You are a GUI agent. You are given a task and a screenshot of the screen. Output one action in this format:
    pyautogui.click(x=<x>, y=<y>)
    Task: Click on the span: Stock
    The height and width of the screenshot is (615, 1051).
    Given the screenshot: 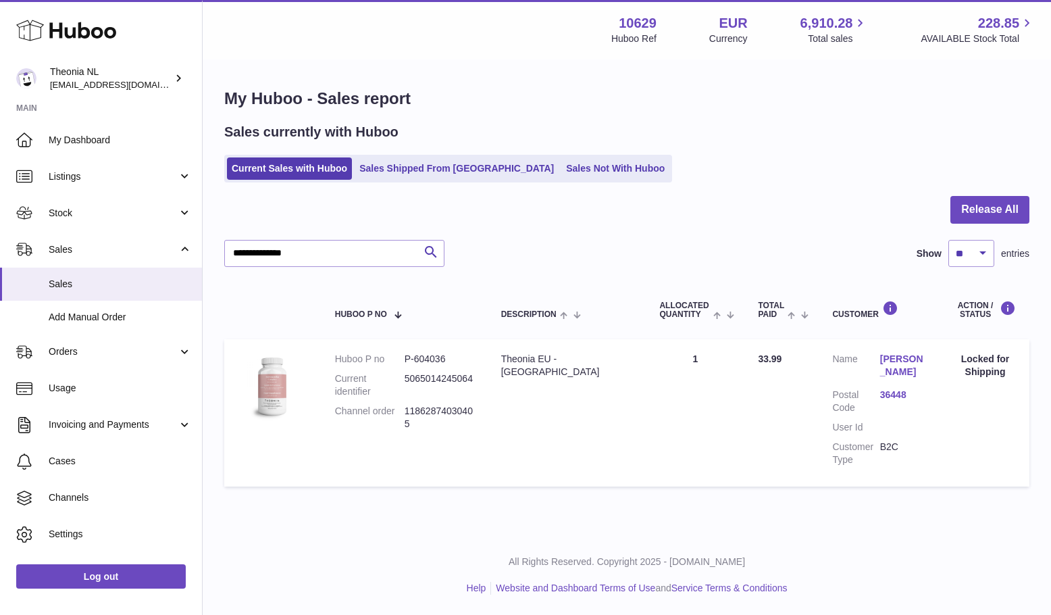 What is the action you would take?
    pyautogui.click(x=113, y=213)
    